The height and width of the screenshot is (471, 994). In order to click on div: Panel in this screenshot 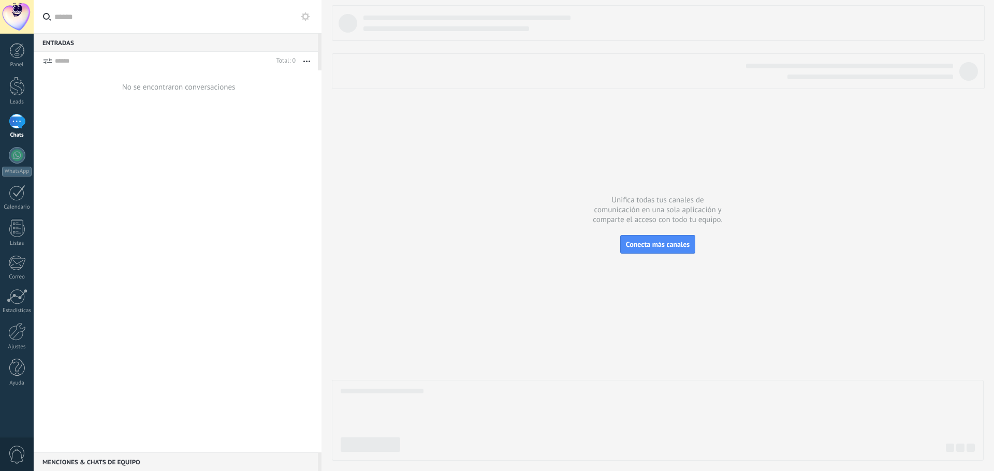, I will do `click(17, 65)`.